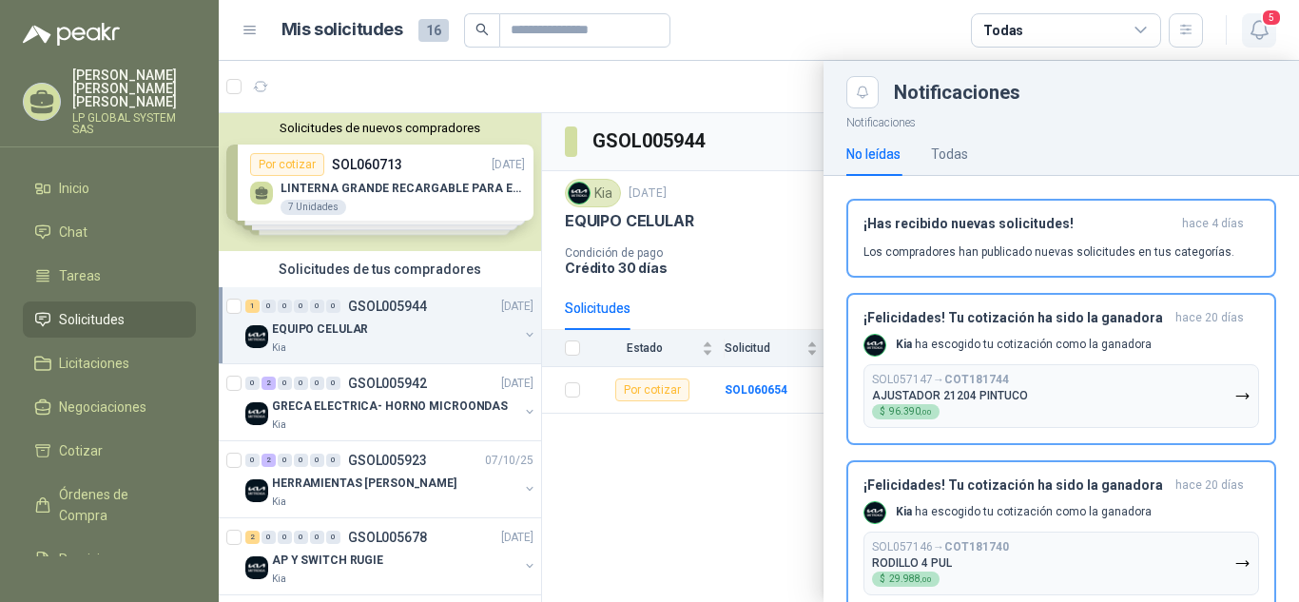 Image resolution: width=1299 pixels, height=602 pixels. What do you see at coordinates (94, 363) in the screenshot?
I see `span: Licitaciones` at bounding box center [94, 363].